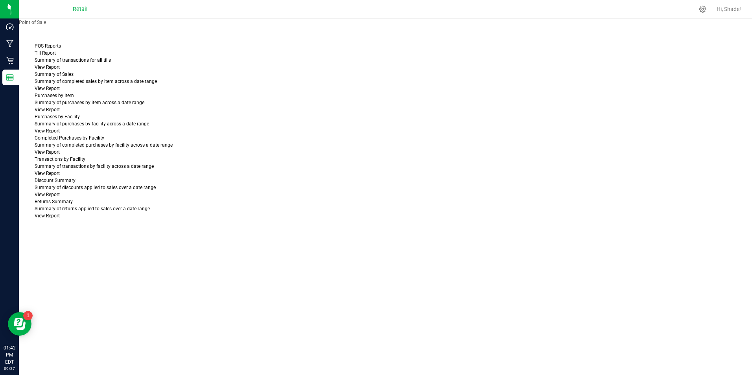  What do you see at coordinates (103, 145) in the screenshot?
I see `span: Summary of completed purchases by facility across a date range` at bounding box center [103, 145].